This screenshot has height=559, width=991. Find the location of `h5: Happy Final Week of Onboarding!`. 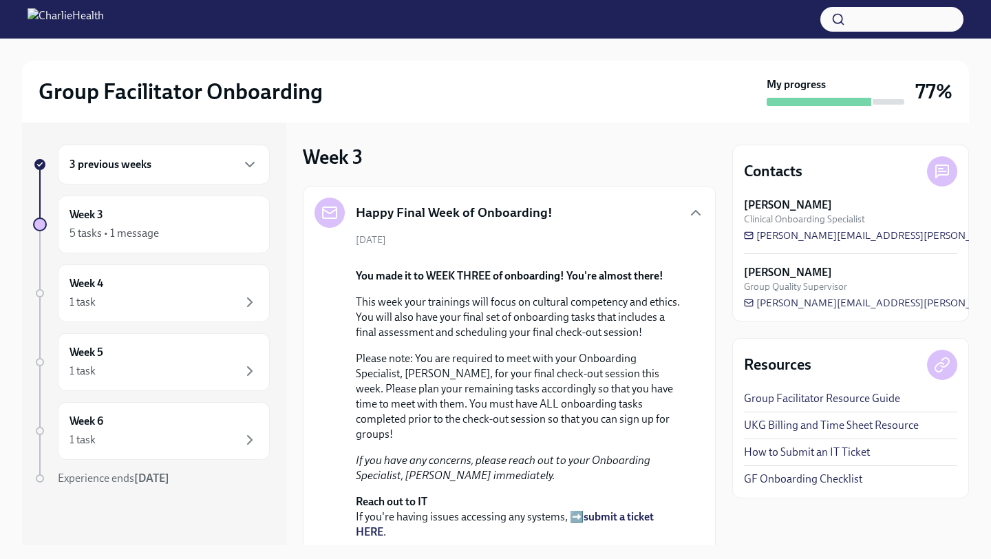

h5: Happy Final Week of Onboarding! is located at coordinates (454, 213).